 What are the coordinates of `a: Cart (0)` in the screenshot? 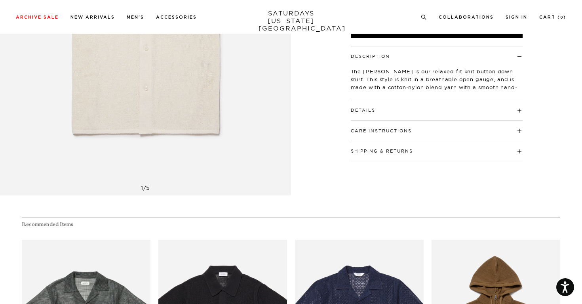 It's located at (553, 17).